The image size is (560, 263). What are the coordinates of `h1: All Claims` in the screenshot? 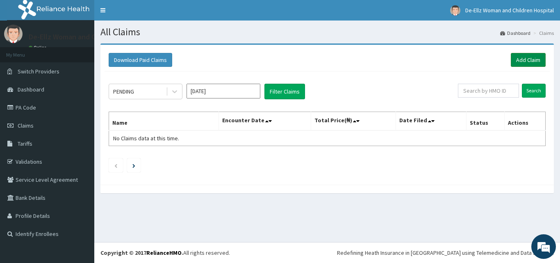 It's located at (327, 32).